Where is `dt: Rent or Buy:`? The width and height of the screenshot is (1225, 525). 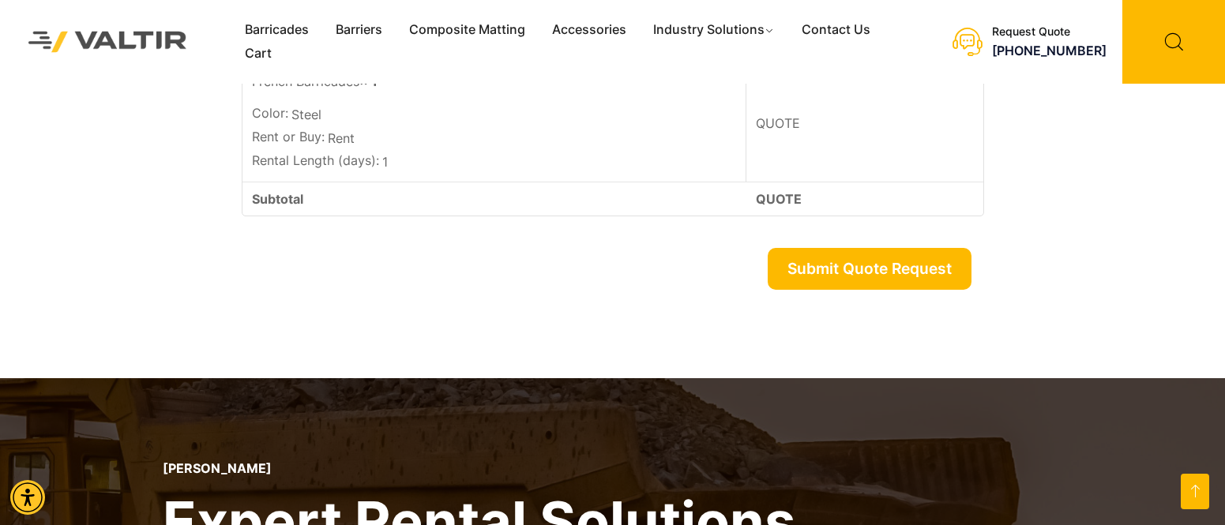 dt: Rent or Buy: is located at coordinates (288, 137).